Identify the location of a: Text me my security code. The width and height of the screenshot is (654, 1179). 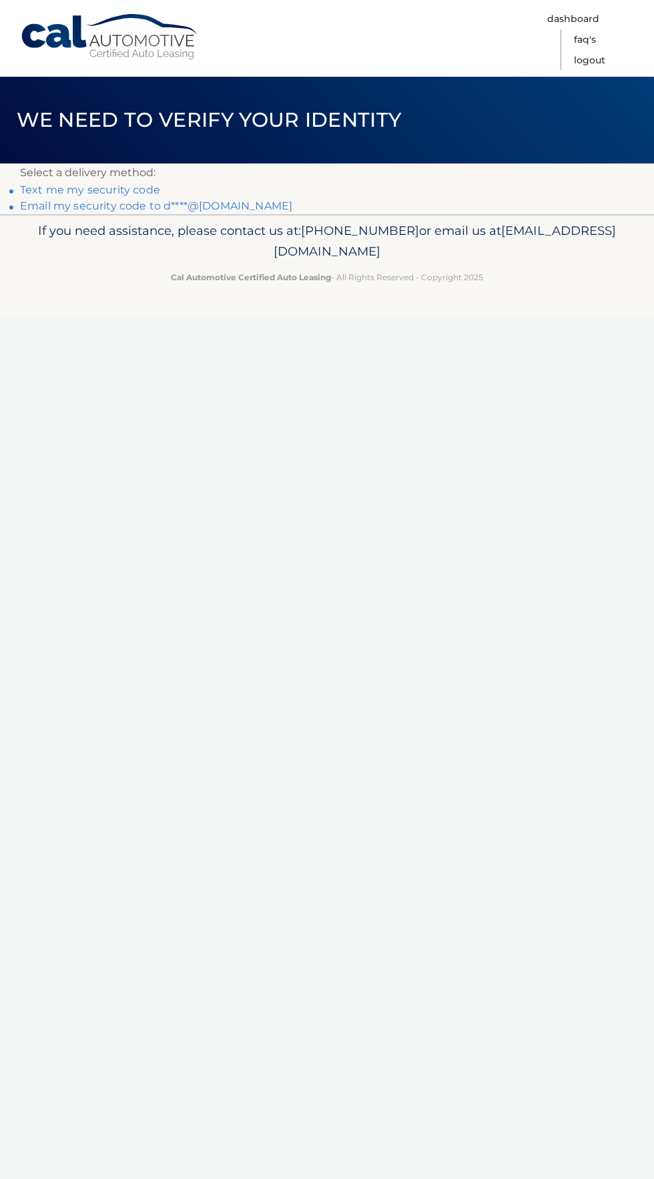
(90, 190).